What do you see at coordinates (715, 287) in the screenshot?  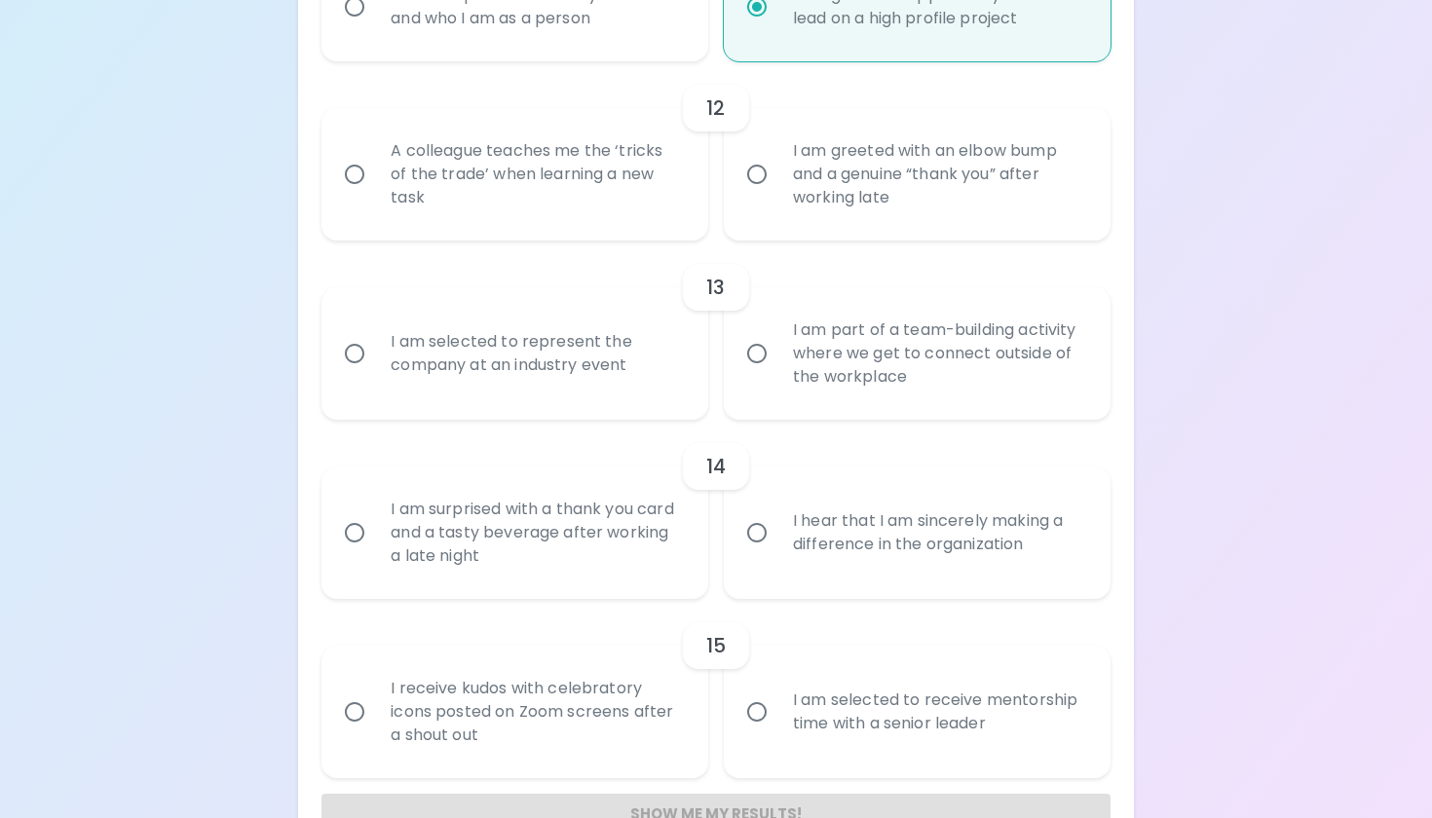 I see `h6: 13` at bounding box center [715, 287].